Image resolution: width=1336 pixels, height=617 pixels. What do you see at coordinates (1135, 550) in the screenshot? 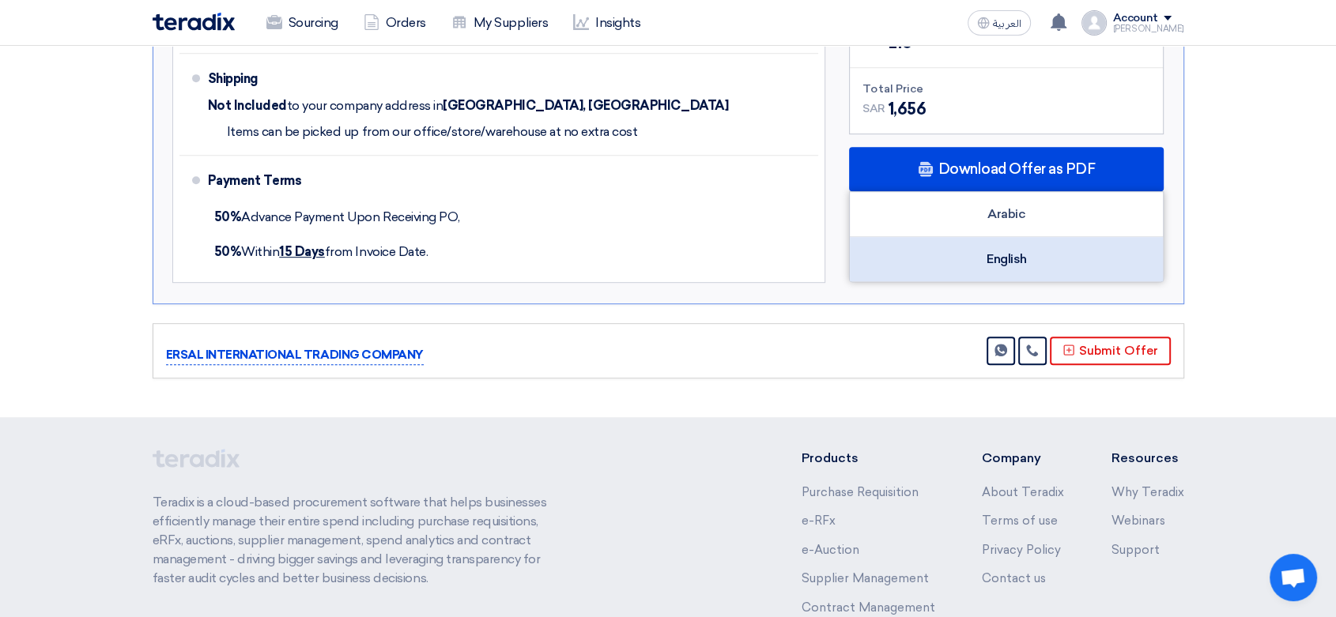
I see `a: Support` at bounding box center [1135, 550].